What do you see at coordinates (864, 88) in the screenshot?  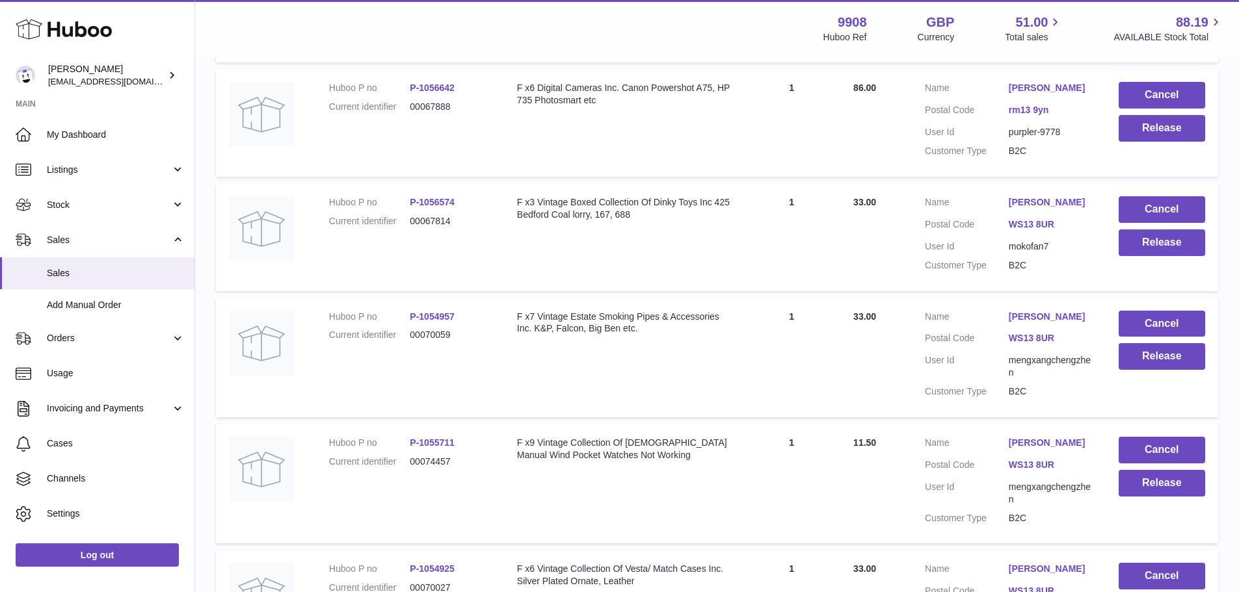 I see `span: 86.00` at bounding box center [864, 88].